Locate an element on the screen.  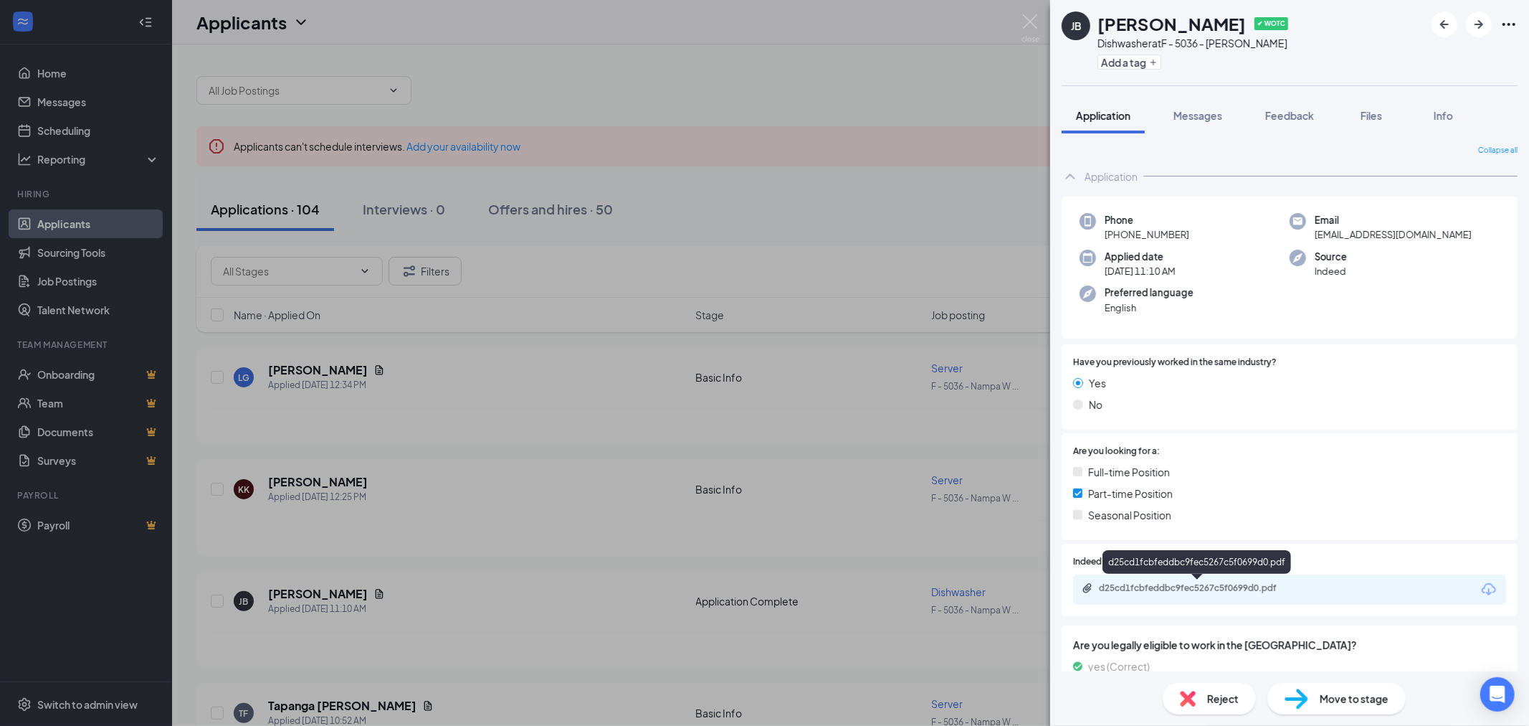
svg: Download is located at coordinates (1489, 589).